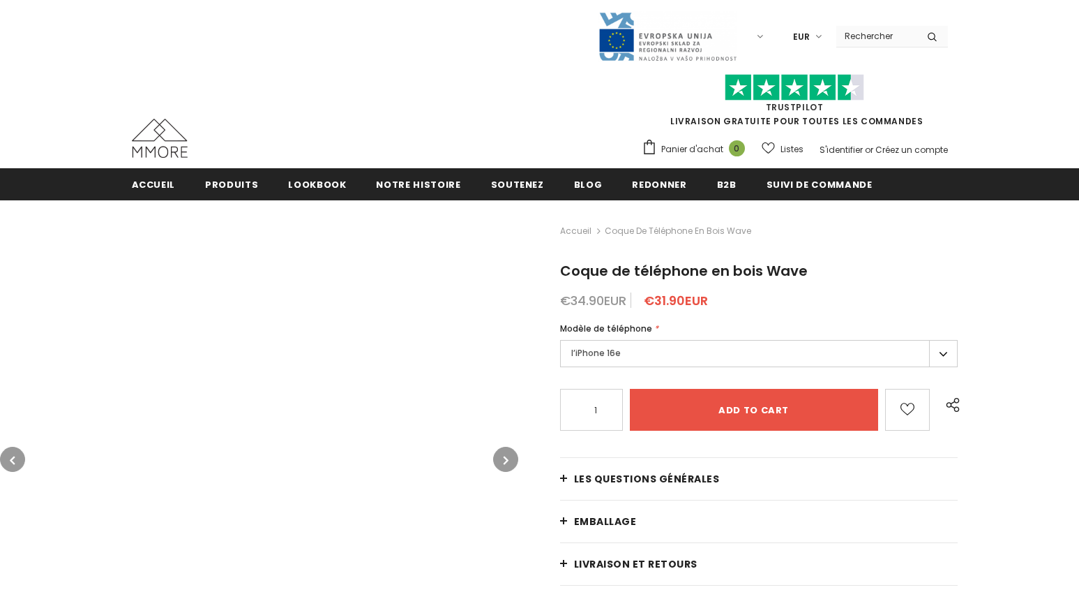  Describe the element at coordinates (820, 184) in the screenshot. I see `span: Suivi de commande` at that location.